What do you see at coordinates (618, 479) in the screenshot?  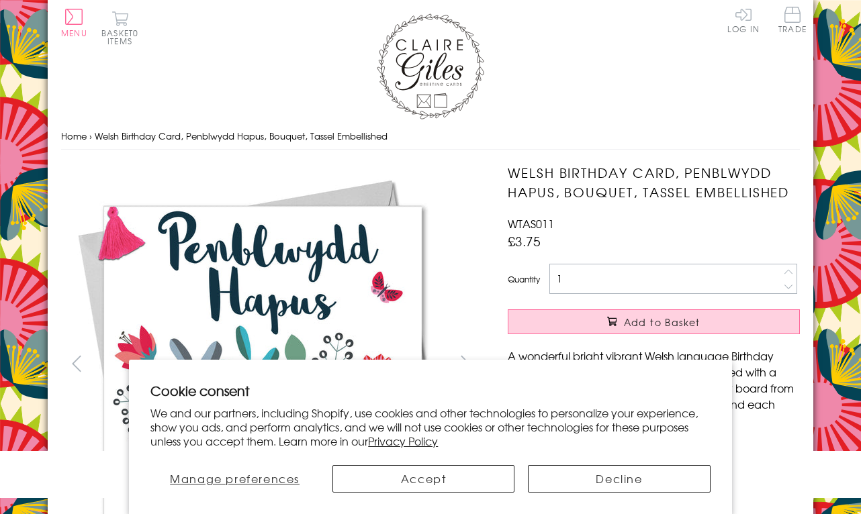 I see `button: Decline` at bounding box center [618, 479].